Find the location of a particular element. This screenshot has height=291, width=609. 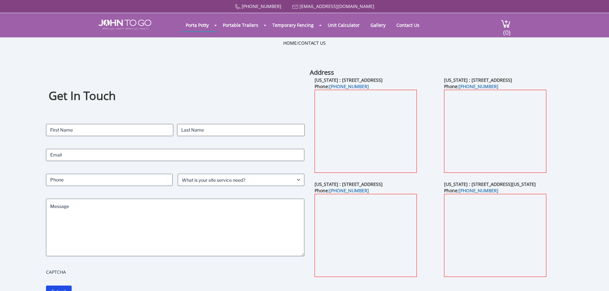

a: Home is located at coordinates (290, 43).